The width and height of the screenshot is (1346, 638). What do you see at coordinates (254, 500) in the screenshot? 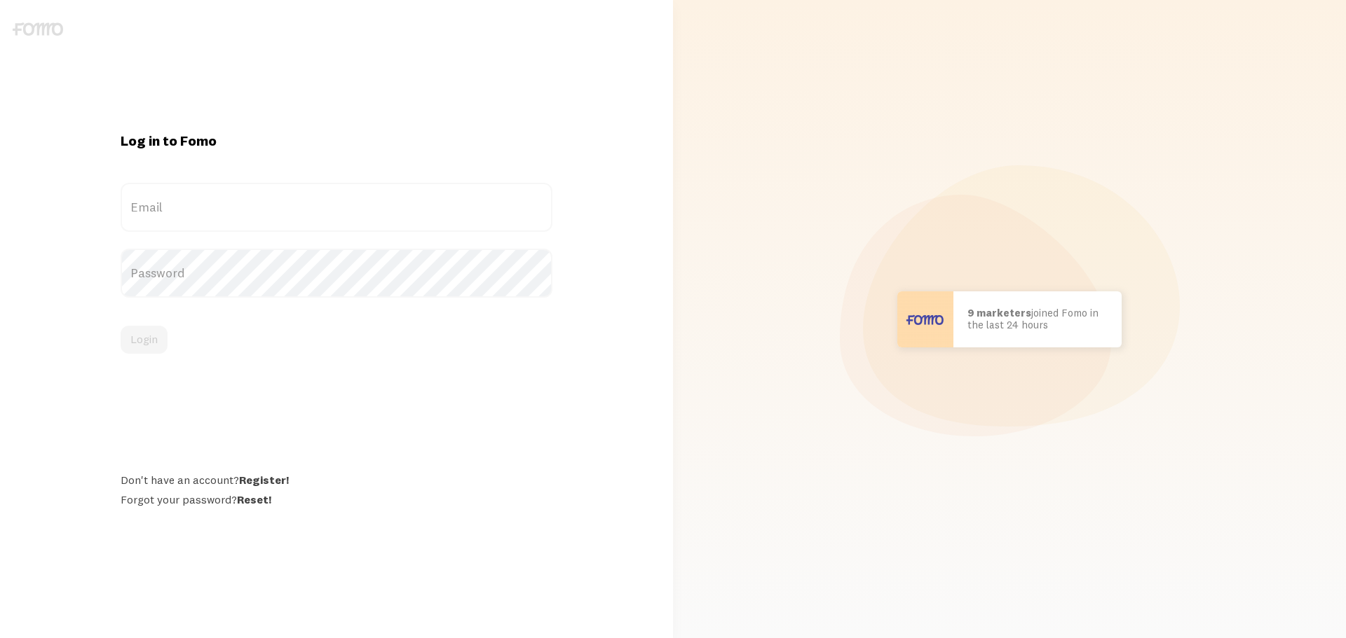
I see `a: Reset!` at bounding box center [254, 500].